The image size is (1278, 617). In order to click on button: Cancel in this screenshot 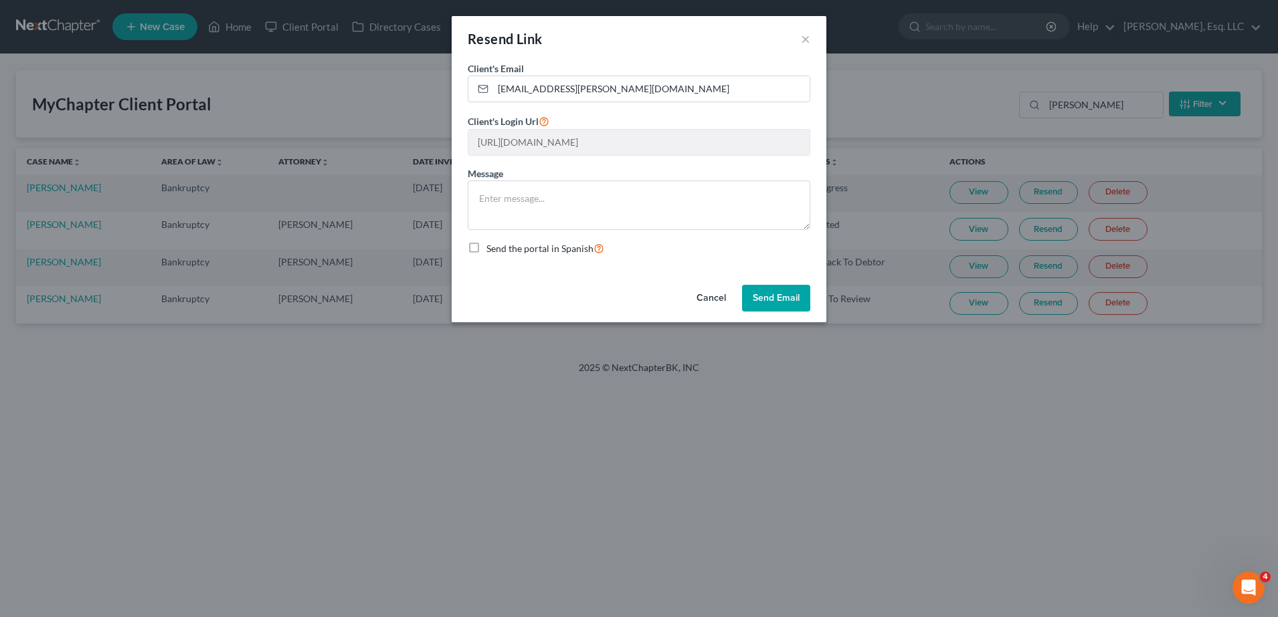, I will do `click(711, 298)`.